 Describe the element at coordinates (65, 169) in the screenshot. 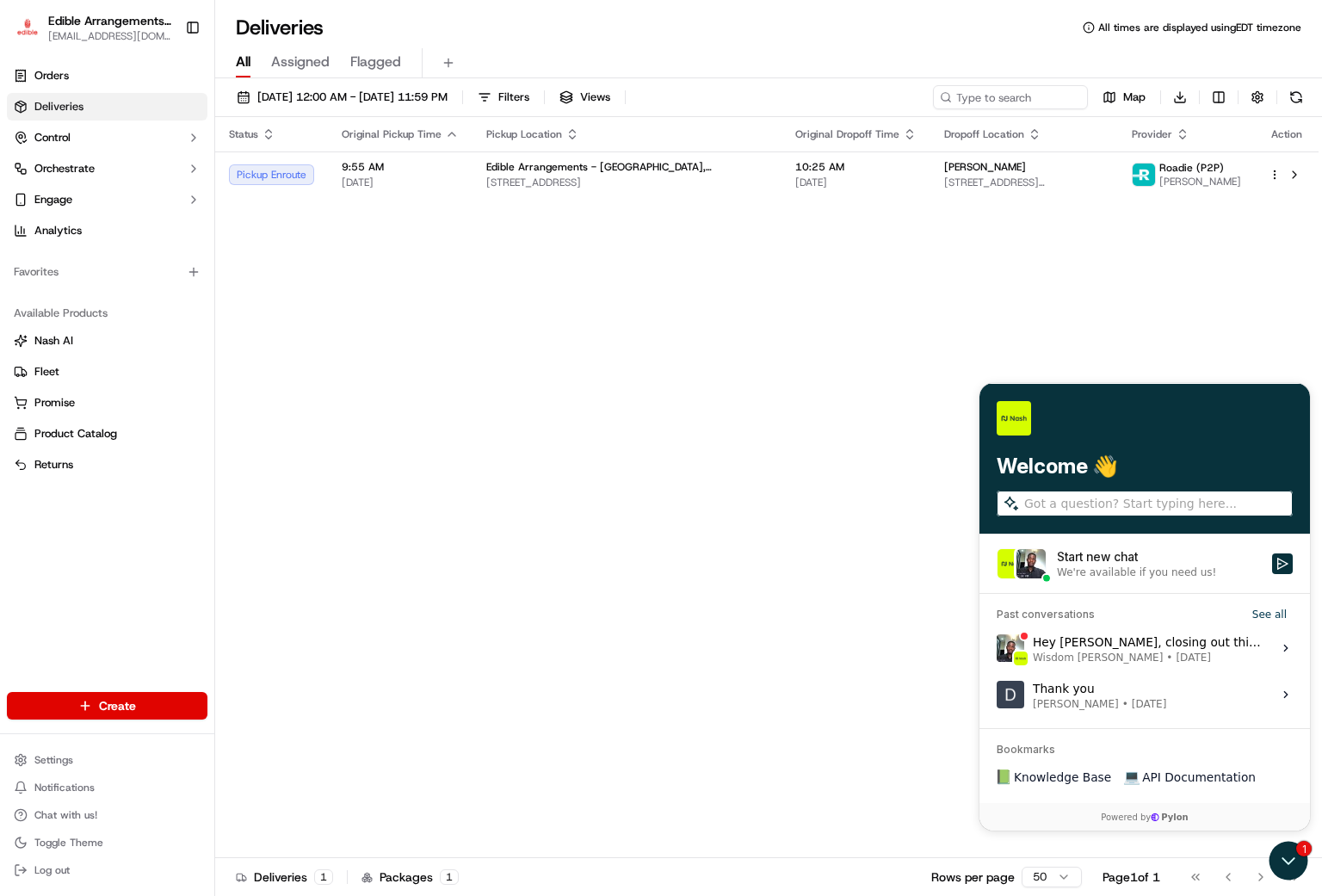

I see `span: Orchestrate` at that location.